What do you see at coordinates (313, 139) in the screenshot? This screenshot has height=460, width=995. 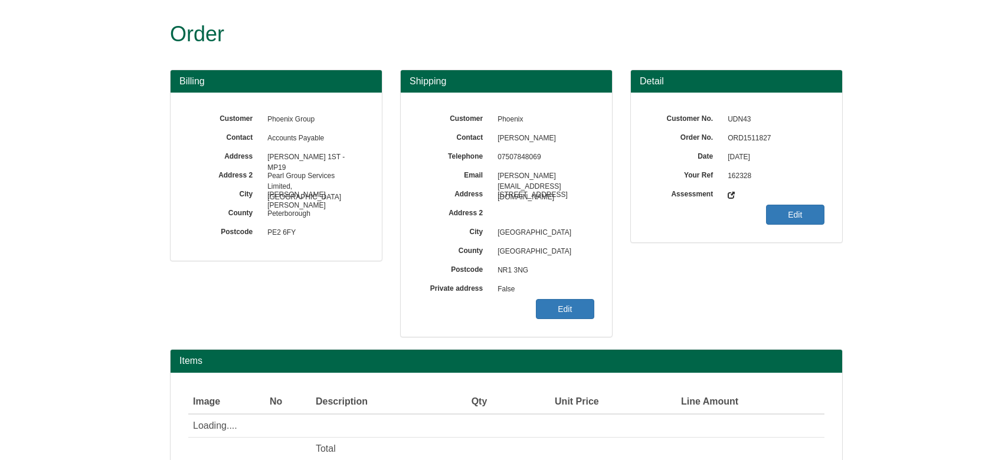 I see `span: Accounts Payable` at bounding box center [313, 139].